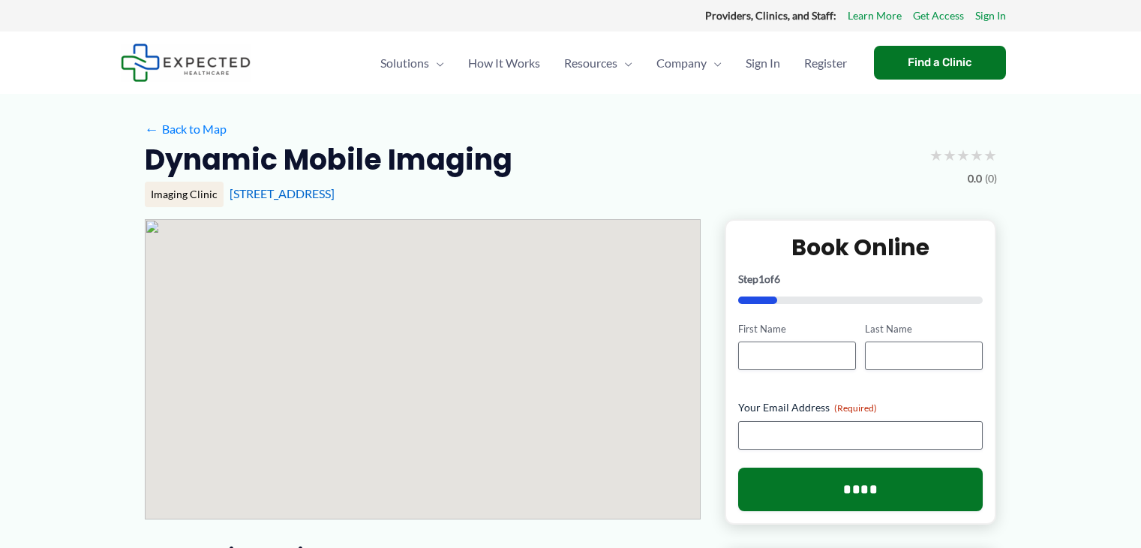 The image size is (1141, 548). I want to click on span: Register, so click(825, 63).